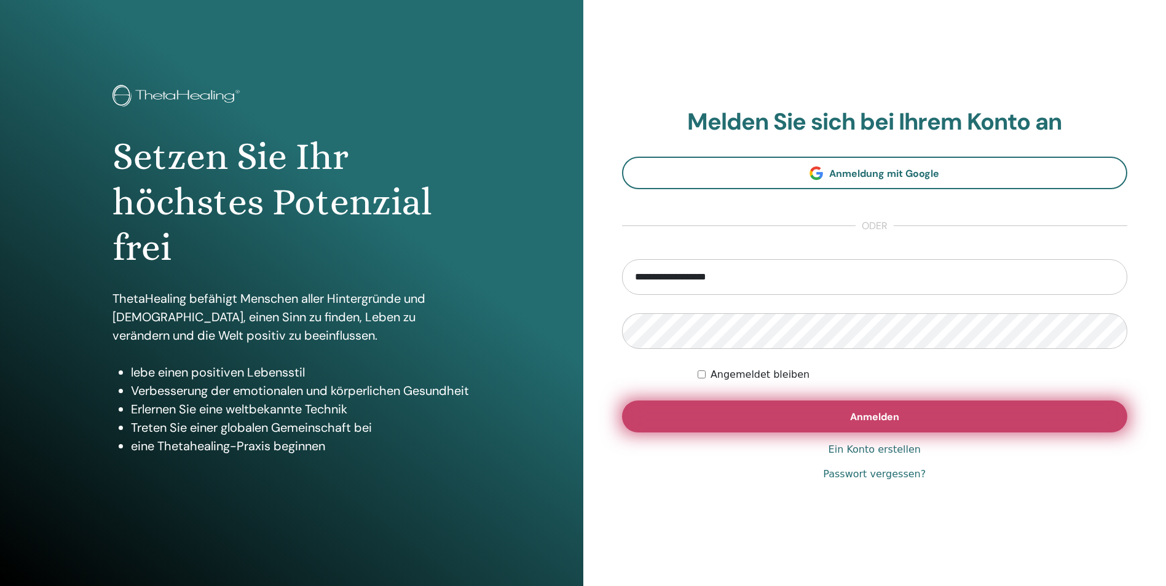 This screenshot has height=586, width=1166. Describe the element at coordinates (301, 428) in the screenshot. I see `li: Treten Sie einer globalen Gemeinschaft bei` at that location.